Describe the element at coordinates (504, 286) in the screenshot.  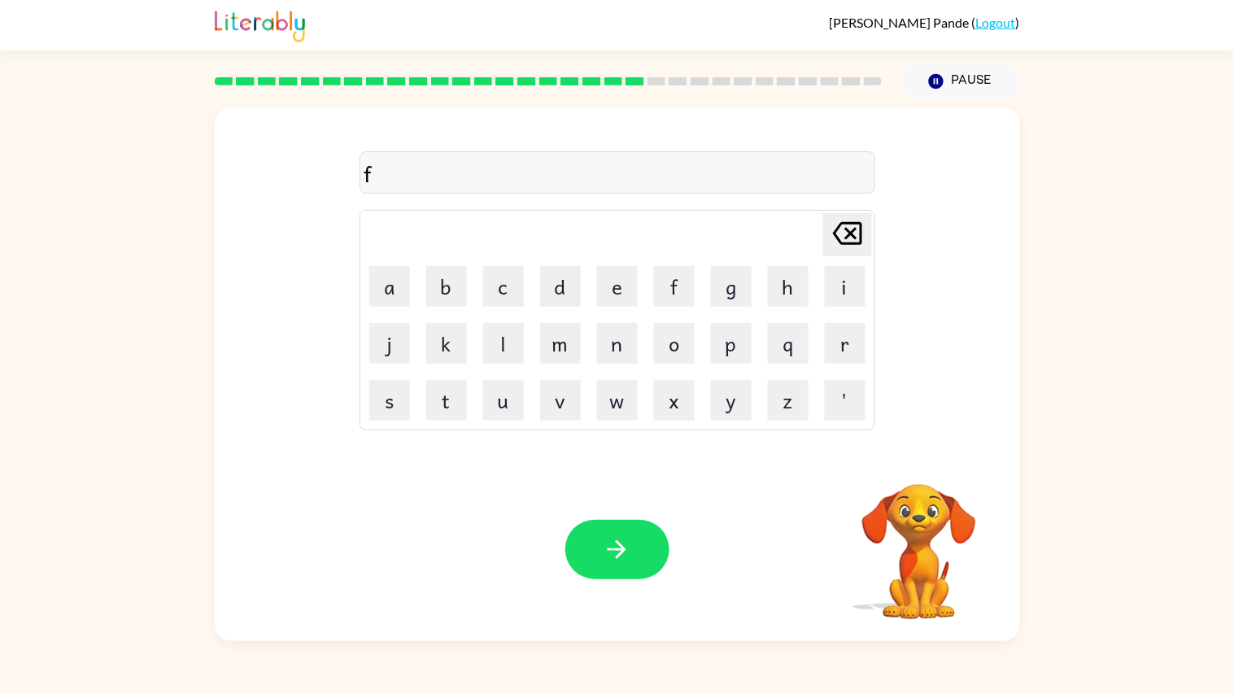
I see `button: c` at that location.